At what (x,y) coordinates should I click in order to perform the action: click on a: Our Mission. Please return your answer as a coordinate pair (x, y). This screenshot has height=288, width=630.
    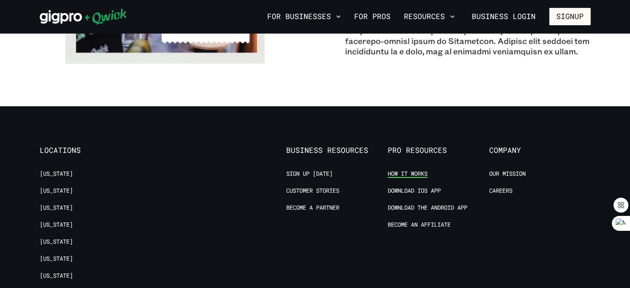
    Looking at the image, I should click on (508, 174).